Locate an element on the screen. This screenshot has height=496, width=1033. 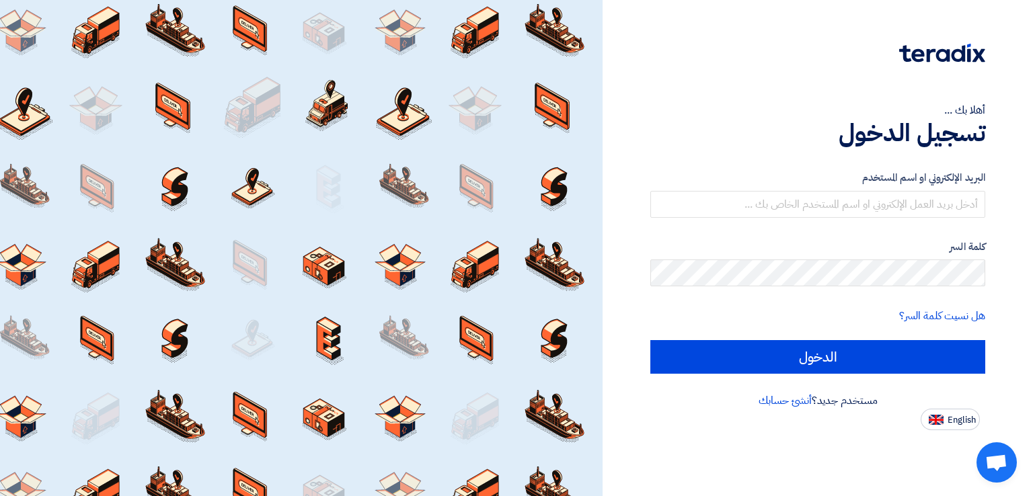
input: أدخل بريد العمل الإلكتروني او اسم المستخدم الخاص بك ... is located at coordinates (818, 204).